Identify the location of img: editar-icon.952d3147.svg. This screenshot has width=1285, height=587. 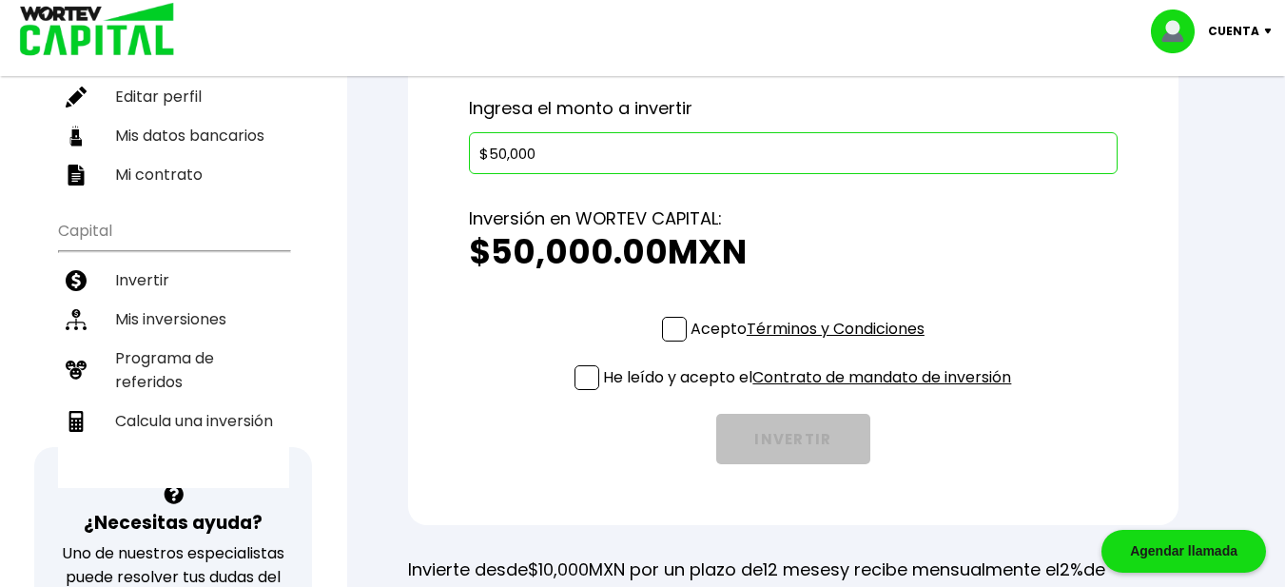
(76, 97).